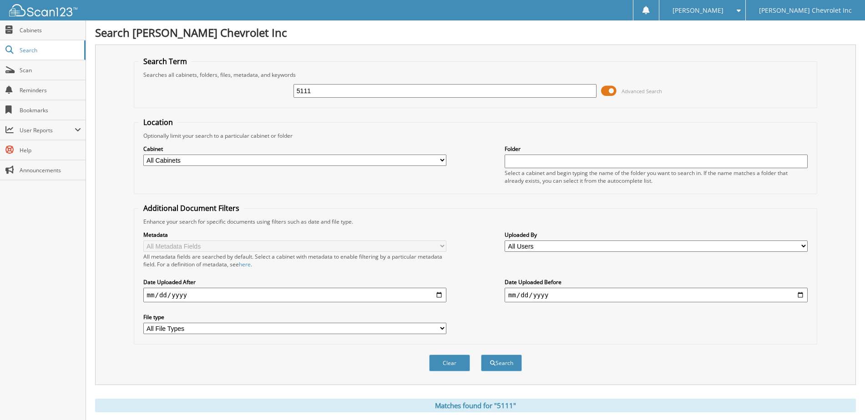 The width and height of the screenshot is (865, 420). What do you see at coordinates (449, 363) in the screenshot?
I see `button: Clear` at bounding box center [449, 363].